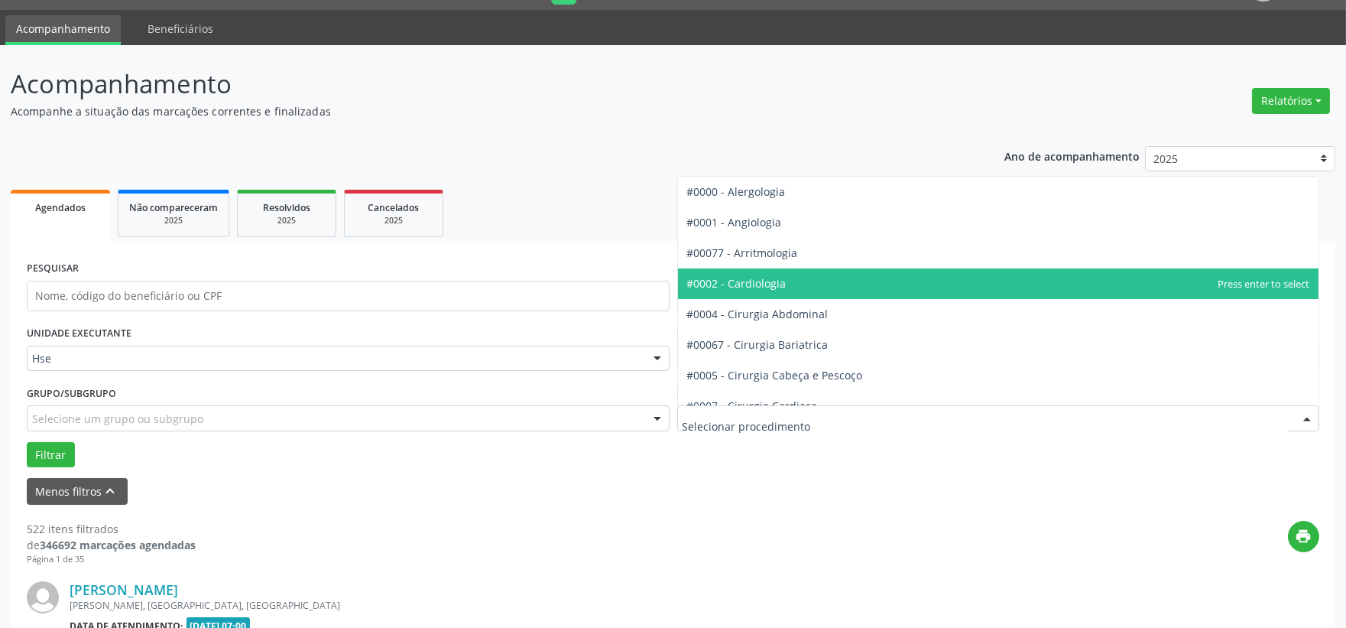 The image size is (1346, 628). I want to click on span: #0007 - Cirurgia Cardiaca, so click(752, 405).